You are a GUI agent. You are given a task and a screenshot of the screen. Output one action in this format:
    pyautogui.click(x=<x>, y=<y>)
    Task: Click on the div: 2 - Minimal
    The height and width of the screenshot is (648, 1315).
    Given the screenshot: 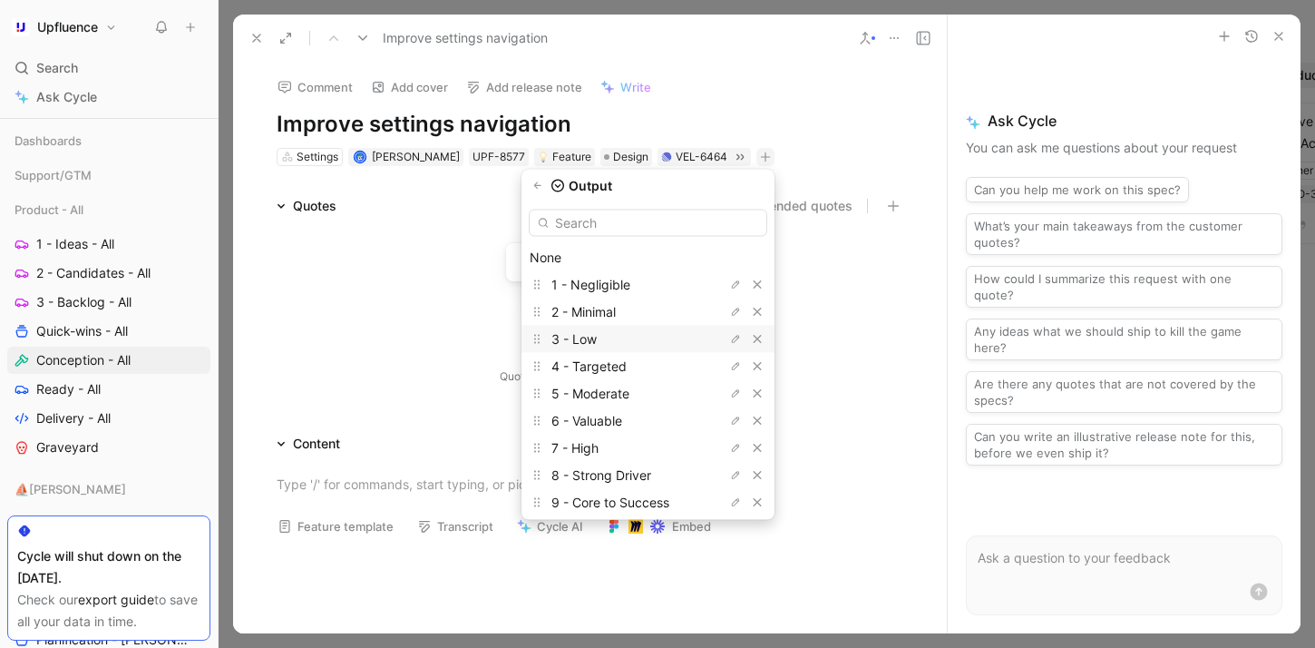 What is the action you would take?
    pyautogui.click(x=648, y=312)
    